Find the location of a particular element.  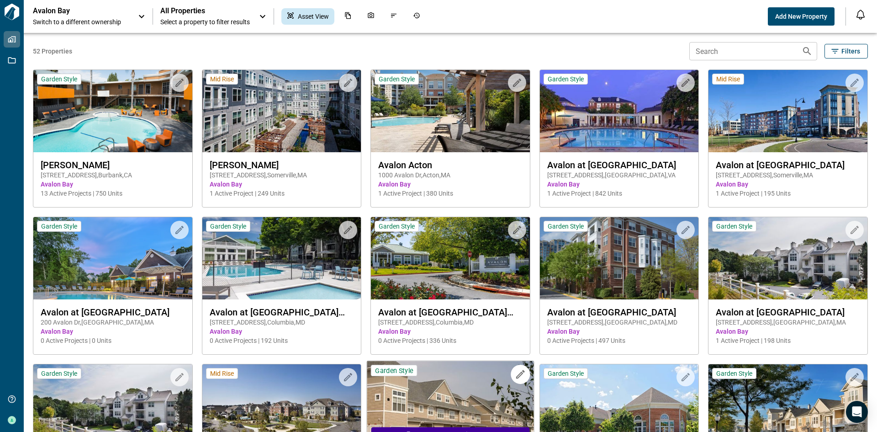

span: All Properties is located at coordinates (205, 11).